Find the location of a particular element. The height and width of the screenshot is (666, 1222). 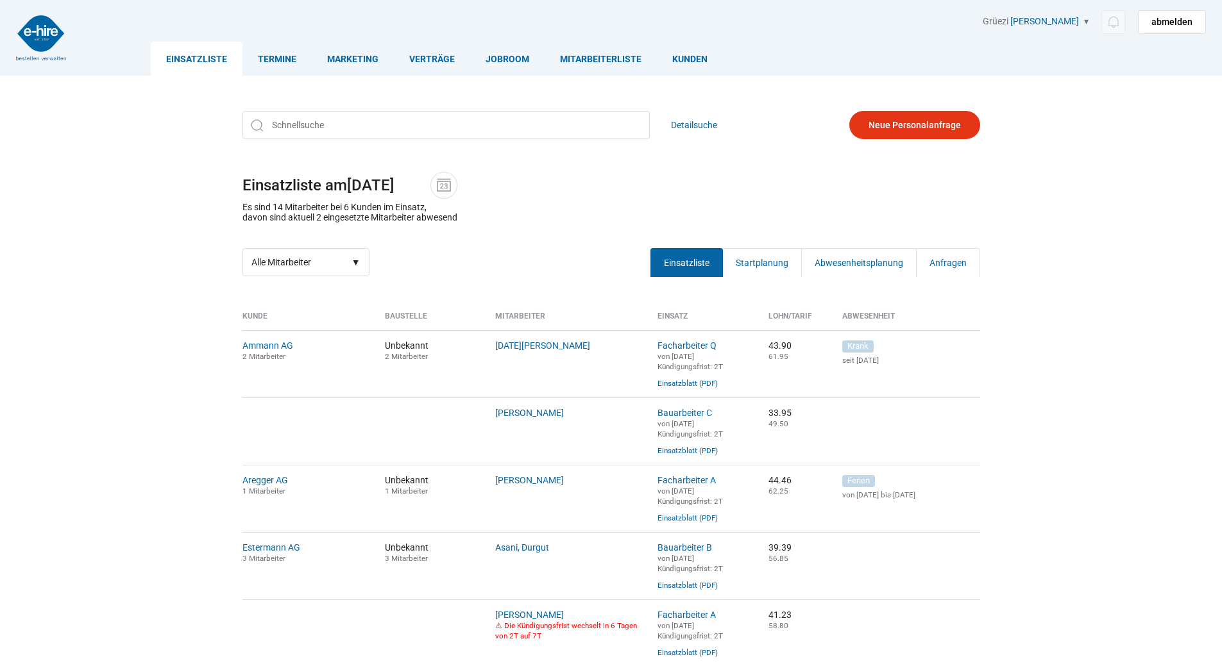

th: Einsatz is located at coordinates (703, 321).